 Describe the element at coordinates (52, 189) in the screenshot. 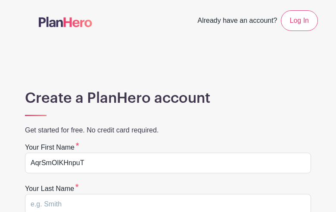

I see `label: Your last name` at that location.